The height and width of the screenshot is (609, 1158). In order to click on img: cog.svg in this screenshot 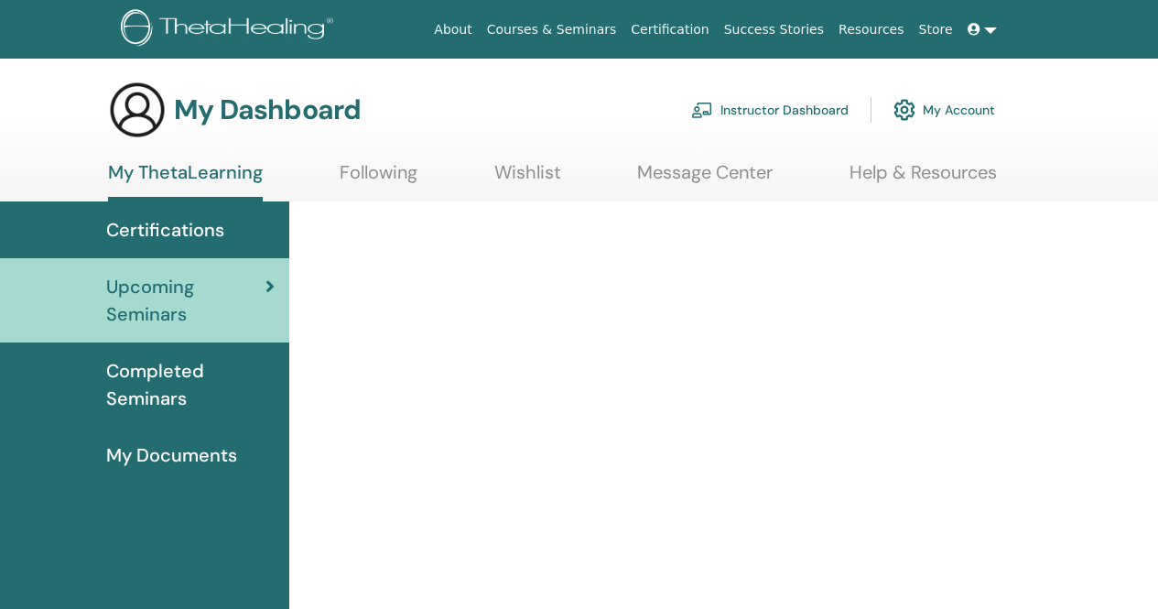, I will do `click(905, 110)`.